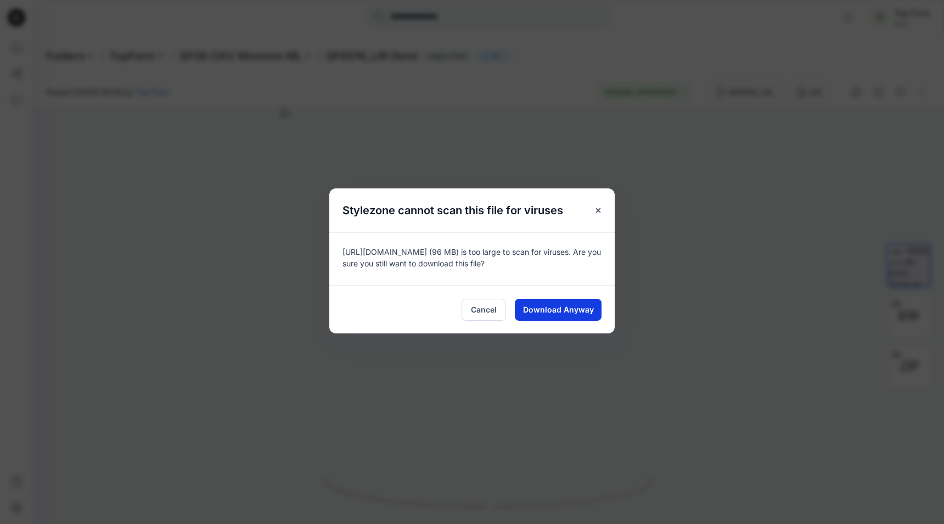 This screenshot has width=944, height=524. I want to click on span: Cancel, so click(484, 309).